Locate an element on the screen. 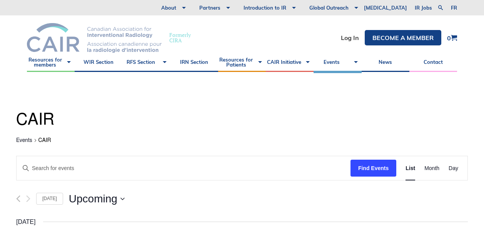 The height and width of the screenshot is (227, 484). a: 0 is located at coordinates (452, 38).